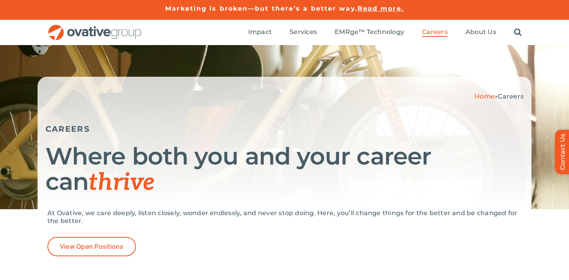 This screenshot has height=280, width=569. What do you see at coordinates (260, 32) in the screenshot?
I see `a: Impact` at bounding box center [260, 32].